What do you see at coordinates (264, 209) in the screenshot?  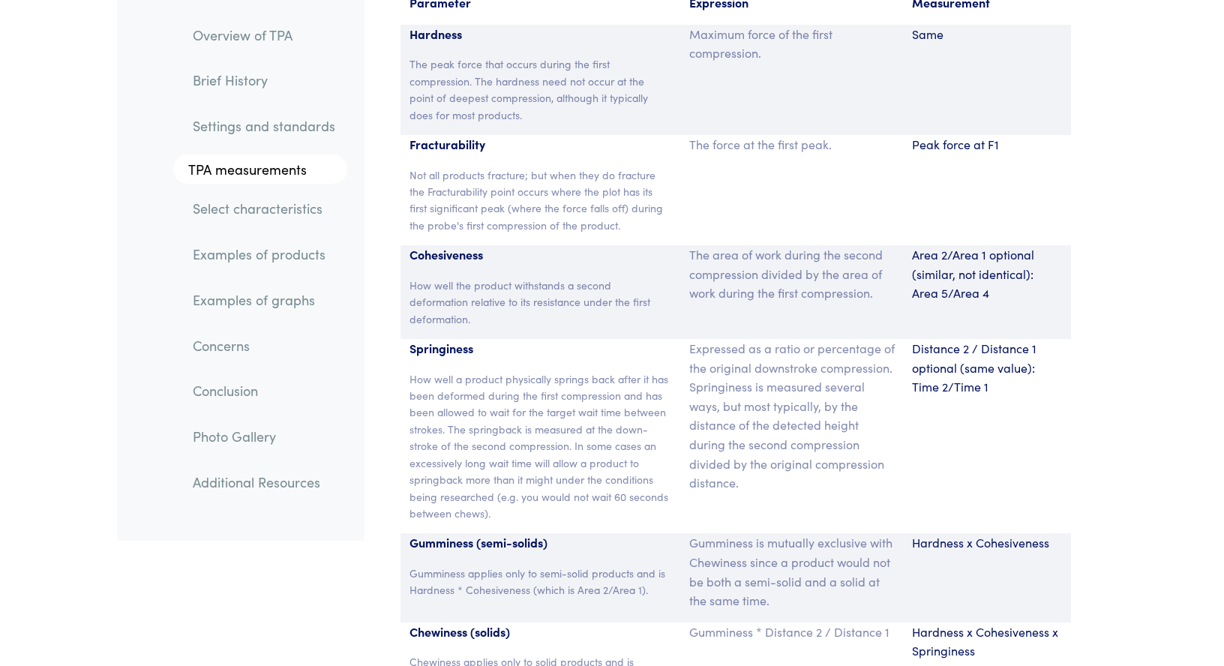 I see `a: Select characteristics` at bounding box center [264, 209].